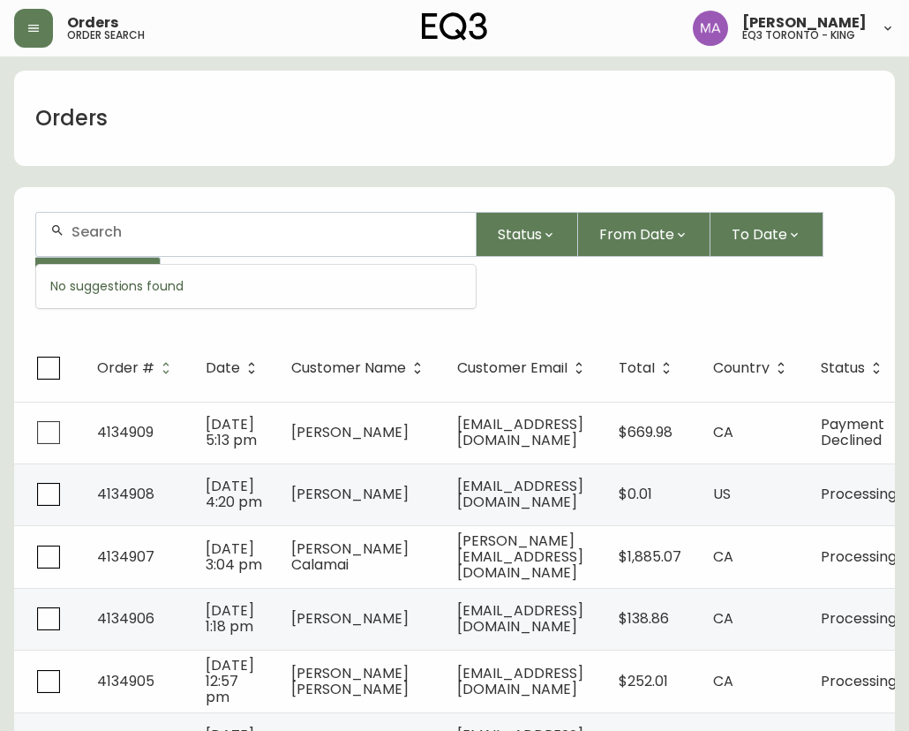 The height and width of the screenshot is (731, 909). What do you see at coordinates (125, 681) in the screenshot?
I see `span: 4134905` at bounding box center [125, 681].